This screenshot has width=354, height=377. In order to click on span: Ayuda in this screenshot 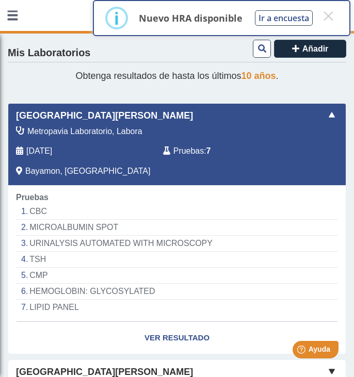, I will do `click(57, 12)`.